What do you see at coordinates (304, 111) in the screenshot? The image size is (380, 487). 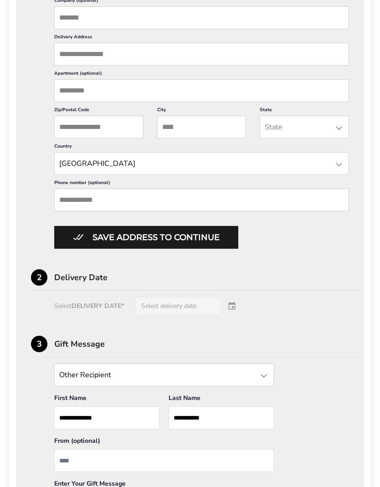 I see `label: State` at bounding box center [304, 111].